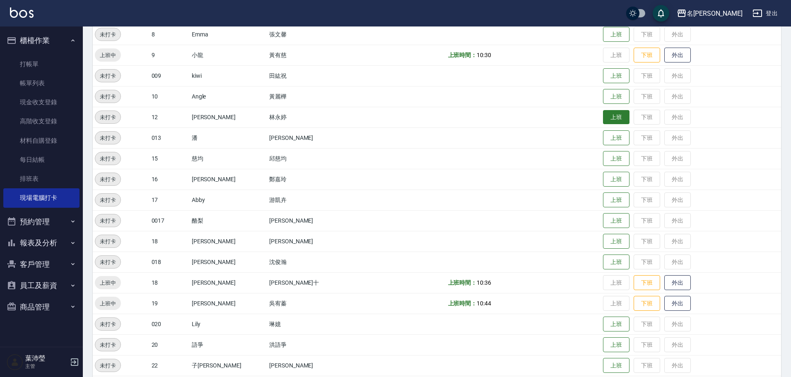 This screenshot has width=791, height=377. Describe the element at coordinates (318, 55) in the screenshot. I see `td: 黃有慈` at that location.